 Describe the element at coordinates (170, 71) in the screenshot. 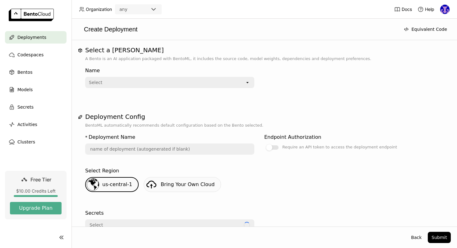

I see `div: Name` at that location.